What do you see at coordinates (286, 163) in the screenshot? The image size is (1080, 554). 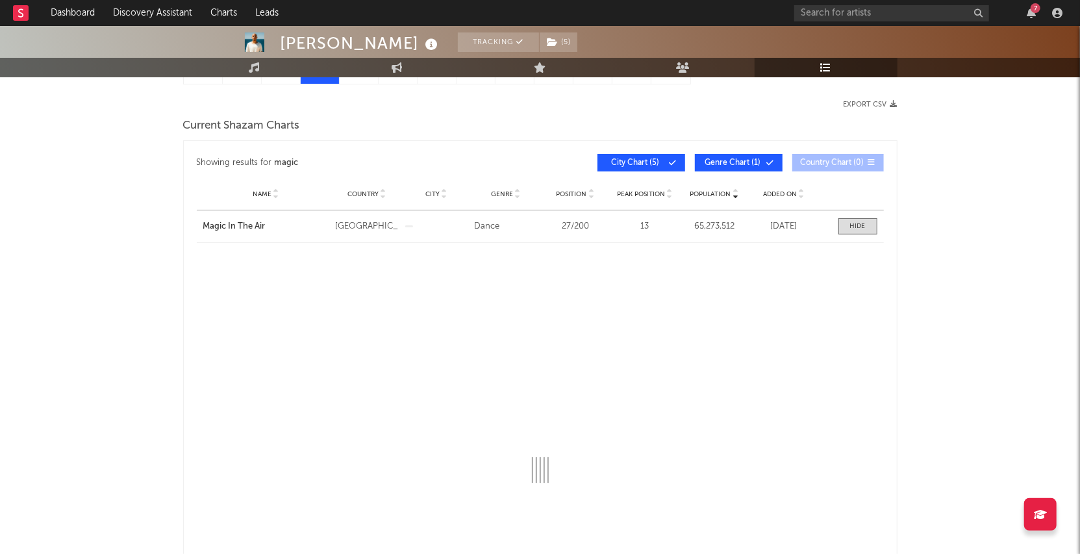 I see `div: magic` at bounding box center [286, 163].